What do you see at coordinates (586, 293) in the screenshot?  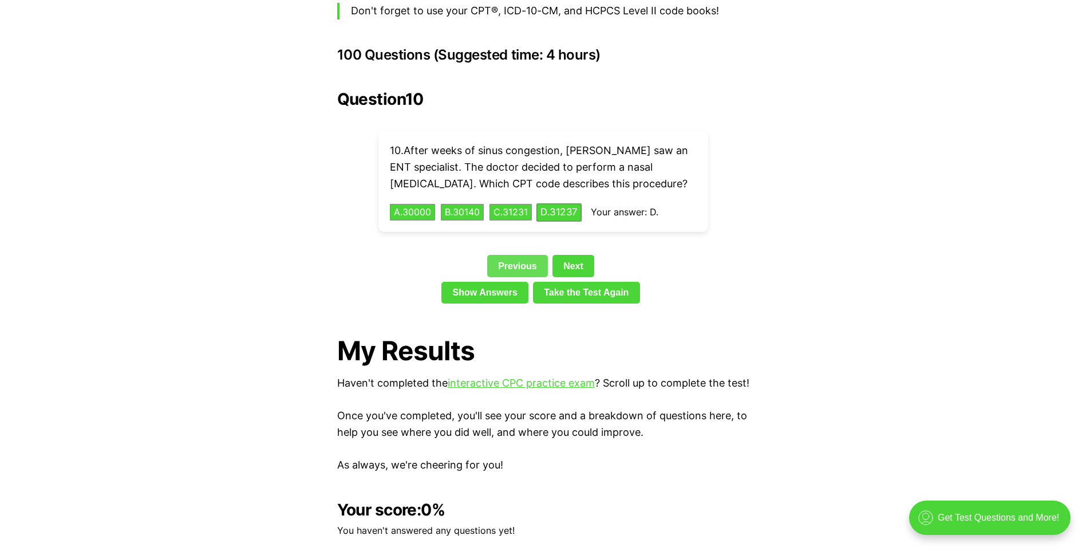 I see `a: Take the Test Again` at bounding box center [586, 293].